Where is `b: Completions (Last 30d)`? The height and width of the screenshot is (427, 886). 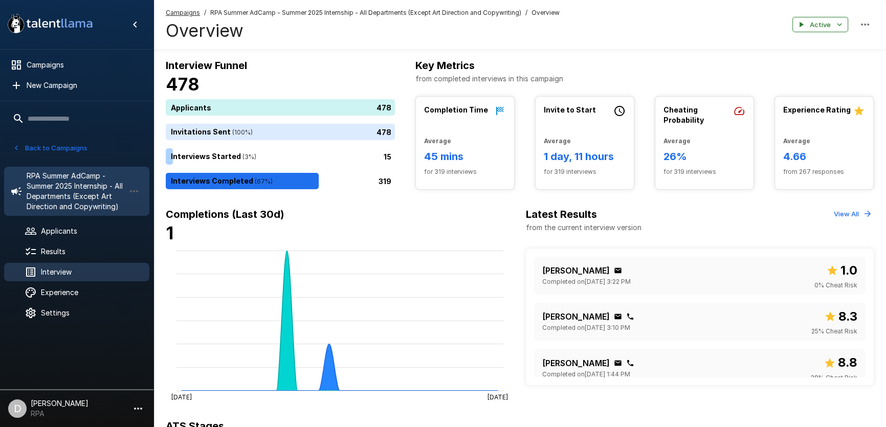 b: Completions (Last 30d) is located at coordinates (225, 214).